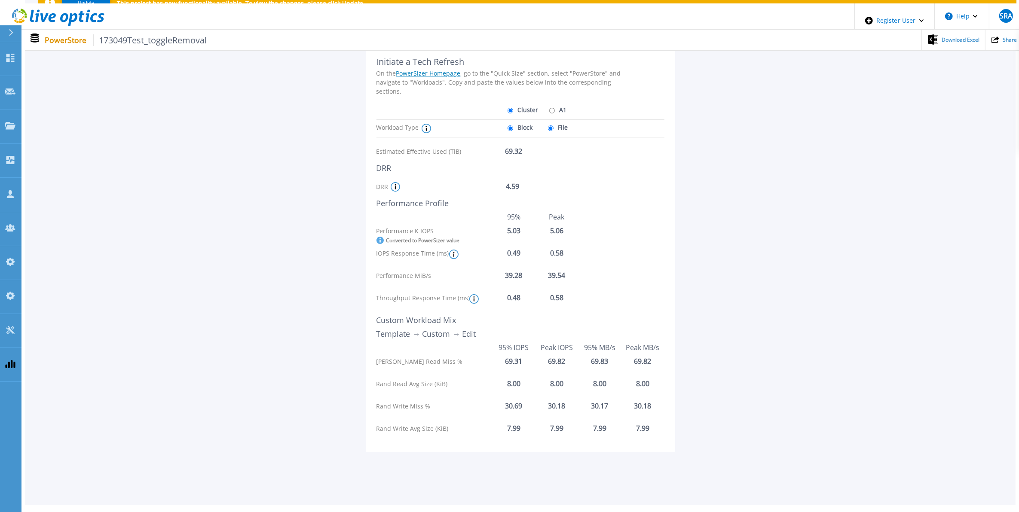  I want to click on input: File, so click(551, 128).